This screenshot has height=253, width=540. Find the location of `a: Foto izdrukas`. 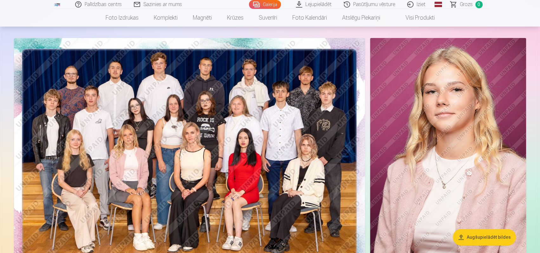

a: Foto izdrukas is located at coordinates (122, 18).